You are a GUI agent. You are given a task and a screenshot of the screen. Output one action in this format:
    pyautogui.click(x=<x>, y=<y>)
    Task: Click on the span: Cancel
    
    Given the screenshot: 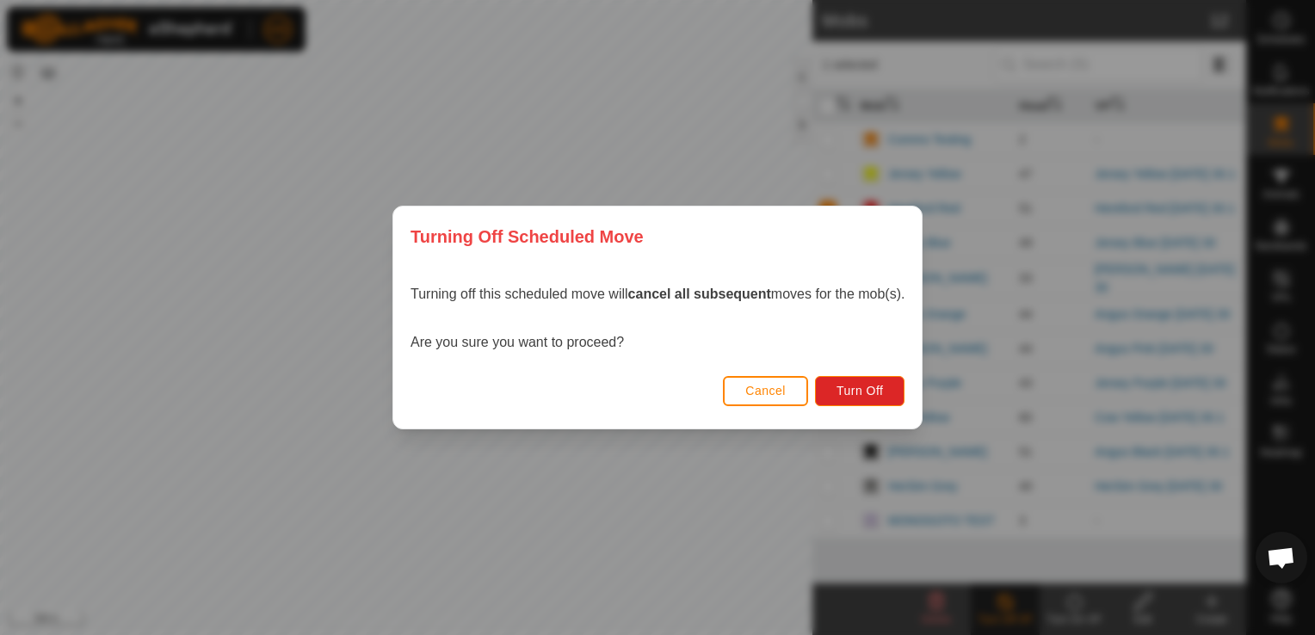 What is the action you would take?
    pyautogui.click(x=765, y=391)
    